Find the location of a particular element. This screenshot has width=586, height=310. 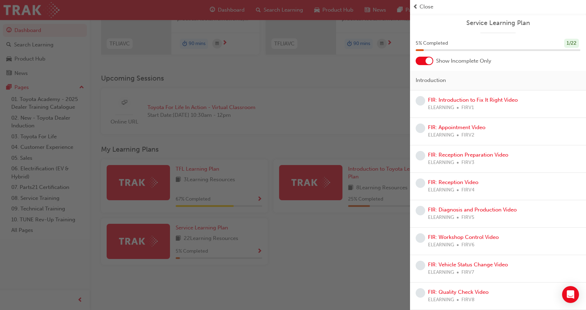

span: FIRV5 is located at coordinates (468, 217).